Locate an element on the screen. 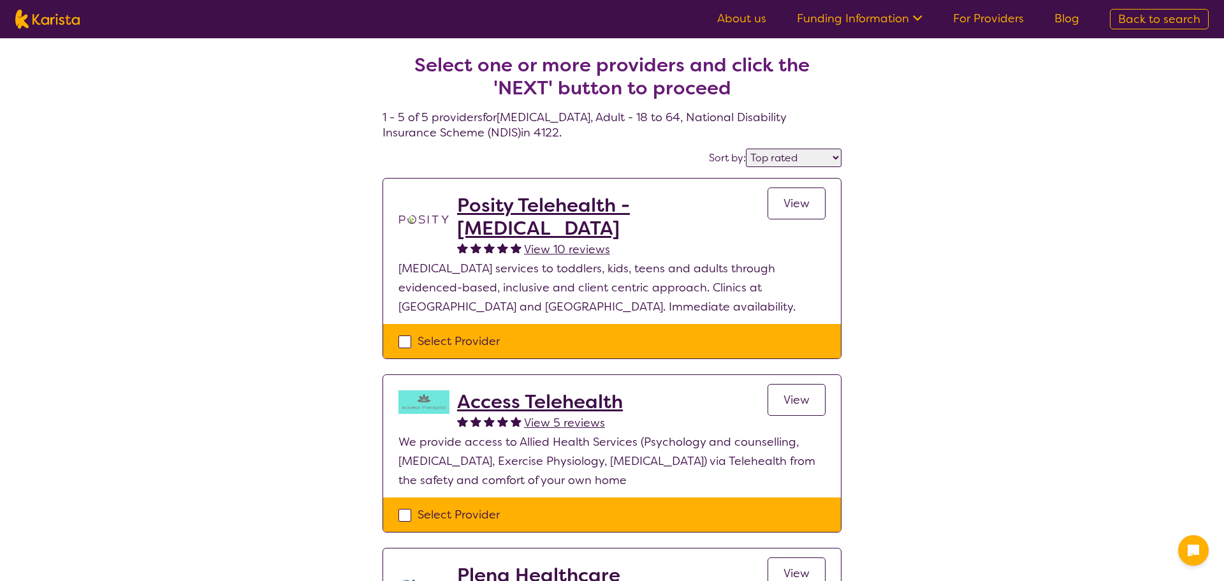 The image size is (1224, 581). img: hzy3j6chfzohyvwdpojv.png is located at coordinates (424, 402).